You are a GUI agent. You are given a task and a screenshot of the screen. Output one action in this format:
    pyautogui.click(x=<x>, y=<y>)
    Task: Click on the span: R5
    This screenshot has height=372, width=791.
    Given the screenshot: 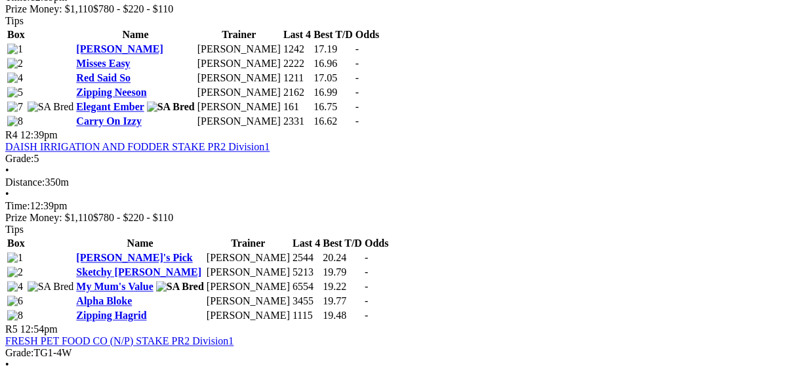 What is the action you would take?
    pyautogui.click(x=11, y=329)
    